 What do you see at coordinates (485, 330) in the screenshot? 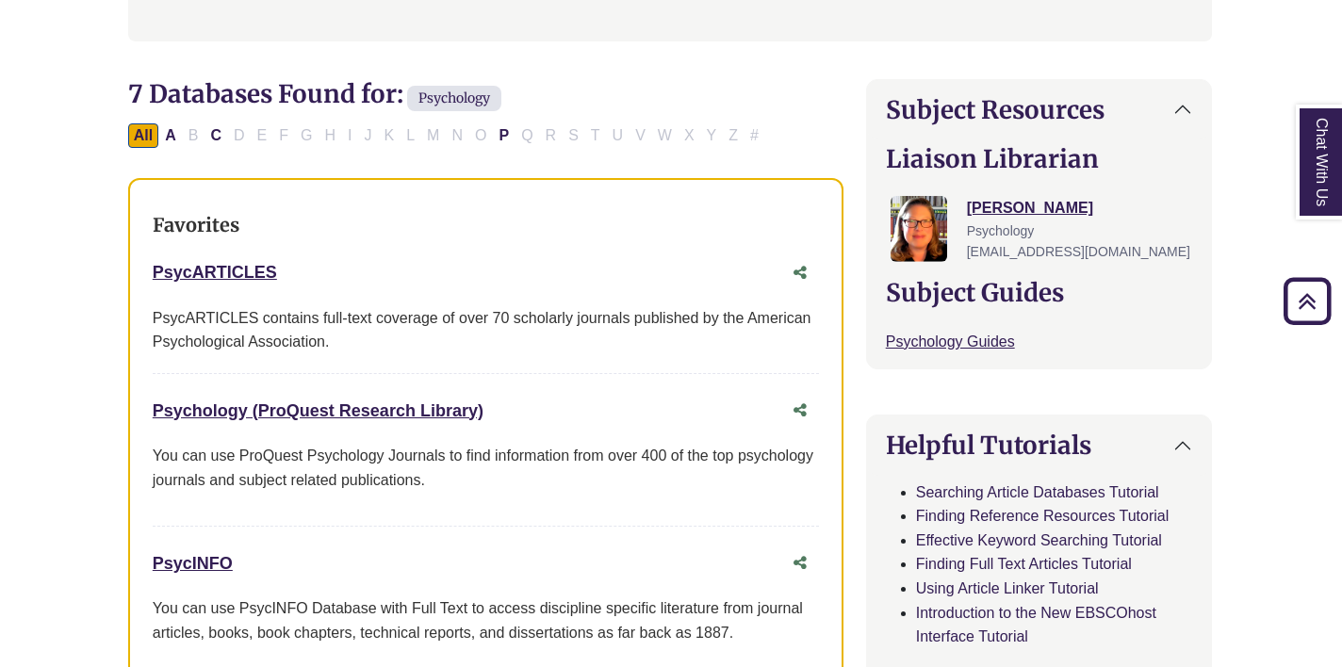
I see `div: PsycARTICLES contains full-text coverage of over 70 scholarly journals published by the American ...` at bounding box center [485, 330].